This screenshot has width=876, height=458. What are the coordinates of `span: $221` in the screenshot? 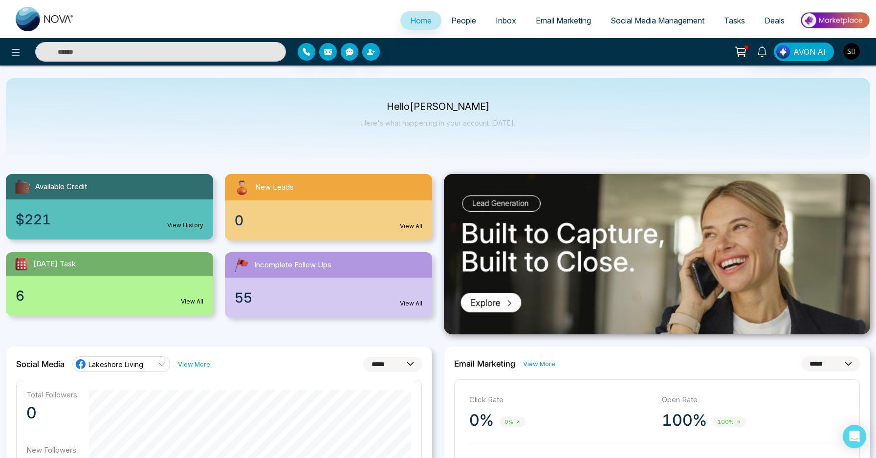 It's located at (33, 220).